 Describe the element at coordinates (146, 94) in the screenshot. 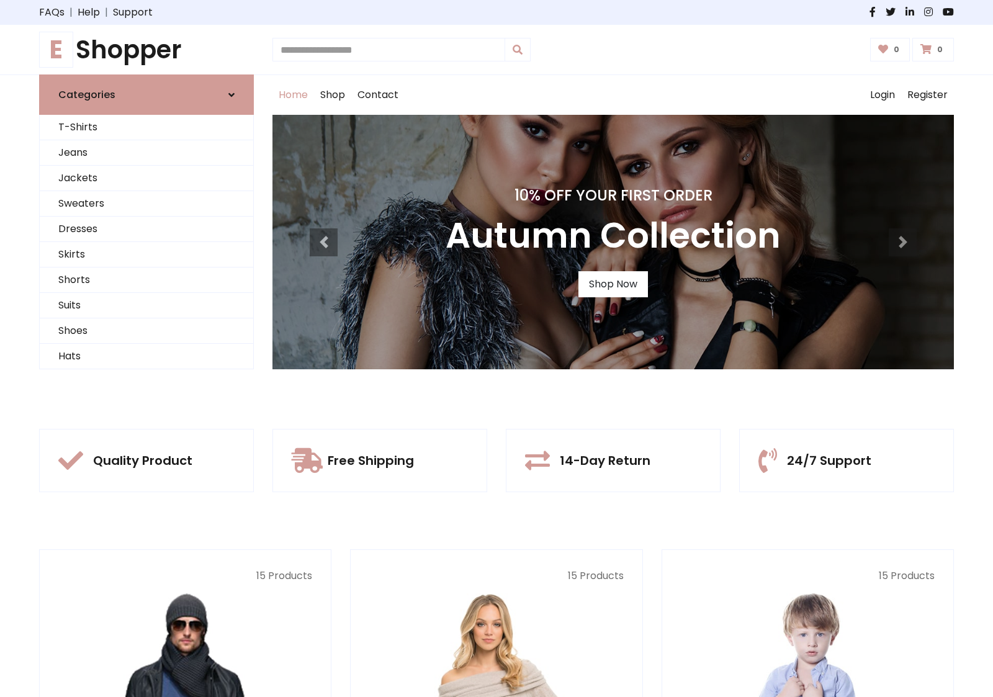

I see `a: Categories` at that location.